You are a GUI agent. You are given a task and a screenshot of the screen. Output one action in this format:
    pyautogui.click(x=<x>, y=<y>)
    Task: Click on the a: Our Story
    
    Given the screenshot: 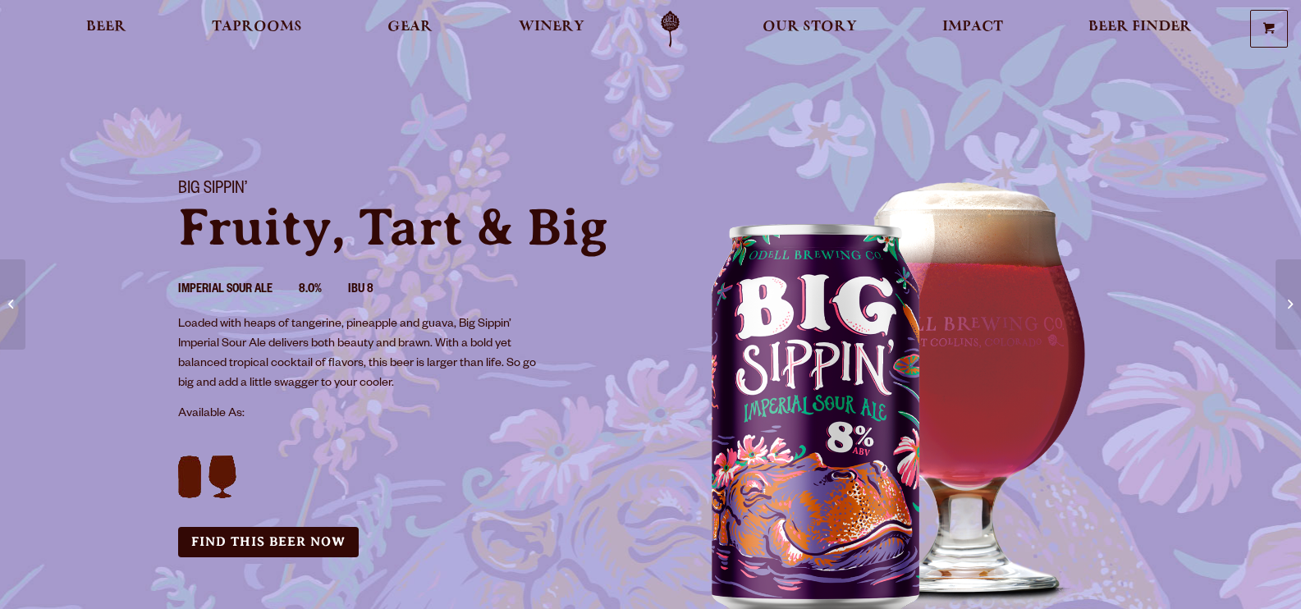 What is the action you would take?
    pyautogui.click(x=809, y=29)
    